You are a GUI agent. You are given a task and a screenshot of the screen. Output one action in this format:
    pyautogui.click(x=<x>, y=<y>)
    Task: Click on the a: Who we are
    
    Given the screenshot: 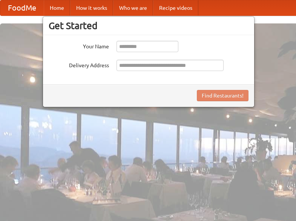 What is the action you would take?
    pyautogui.click(x=133, y=8)
    